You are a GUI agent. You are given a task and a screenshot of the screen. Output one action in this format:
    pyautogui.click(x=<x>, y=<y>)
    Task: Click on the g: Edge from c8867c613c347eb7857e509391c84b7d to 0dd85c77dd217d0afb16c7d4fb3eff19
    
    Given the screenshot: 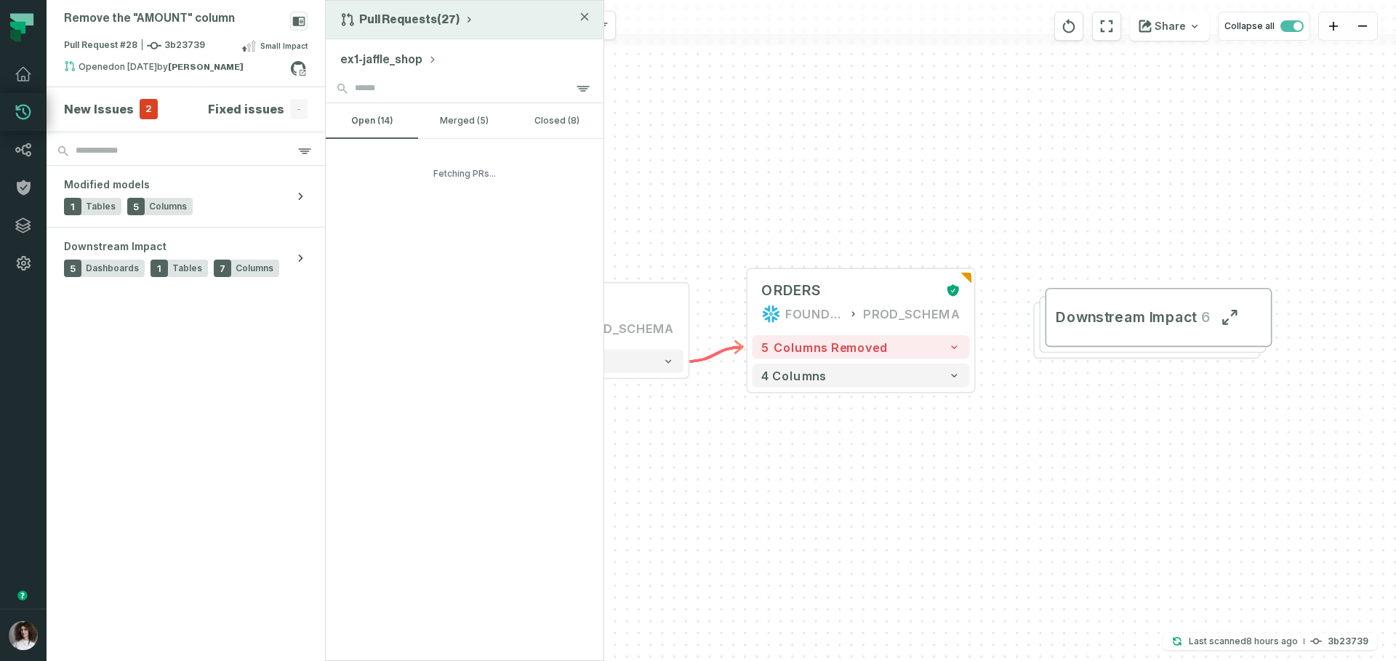 What is the action you would take?
    pyautogui.click(x=716, y=354)
    